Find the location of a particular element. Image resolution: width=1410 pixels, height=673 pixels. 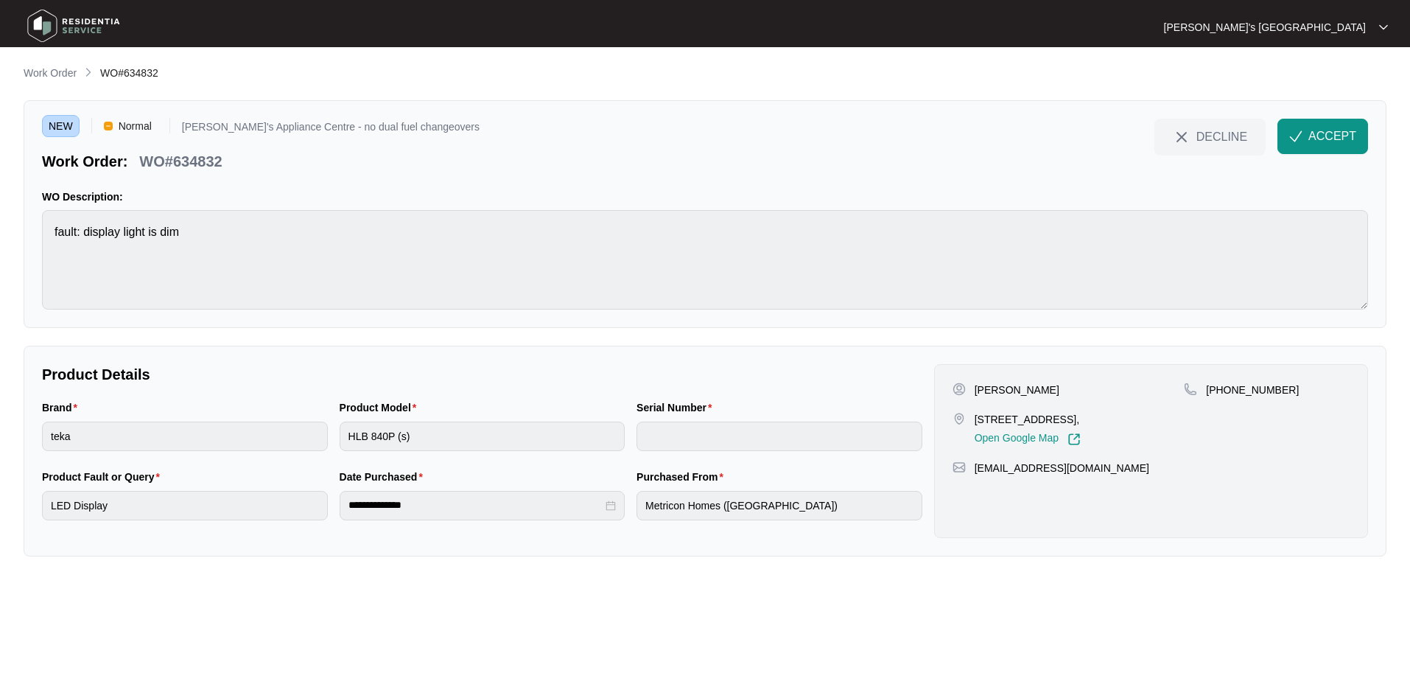

label: Purchased From is located at coordinates (683, 477).